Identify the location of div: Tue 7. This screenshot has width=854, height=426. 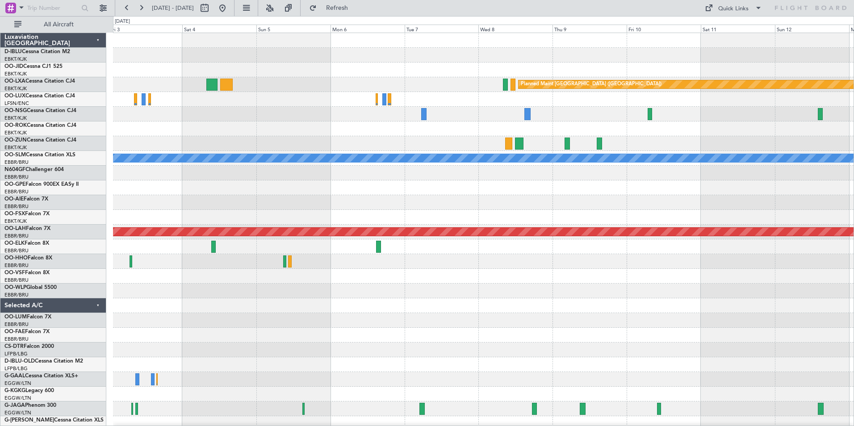
(442, 29).